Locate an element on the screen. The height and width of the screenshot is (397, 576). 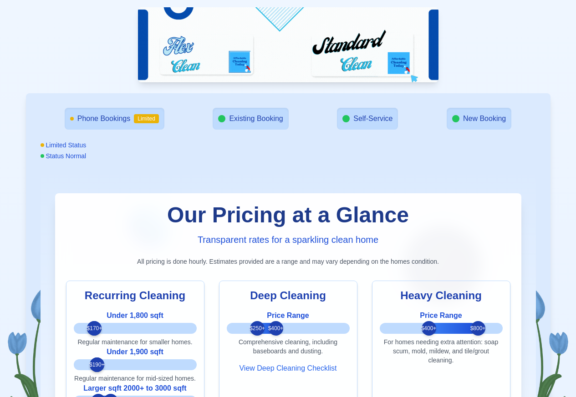
div: $170+ is located at coordinates (94, 329).